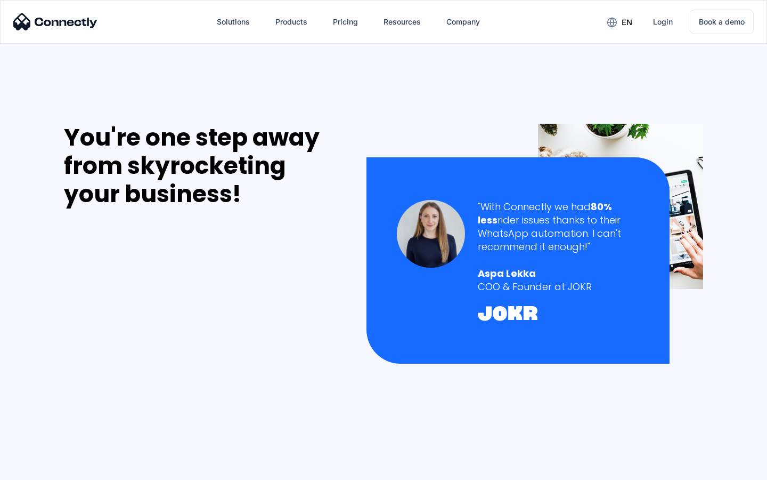 This screenshot has width=767, height=480. I want to click on div: "With Connectly we had rider issues thanks to their WhatsApp automation. I can't recommend it eno..., so click(558, 226).